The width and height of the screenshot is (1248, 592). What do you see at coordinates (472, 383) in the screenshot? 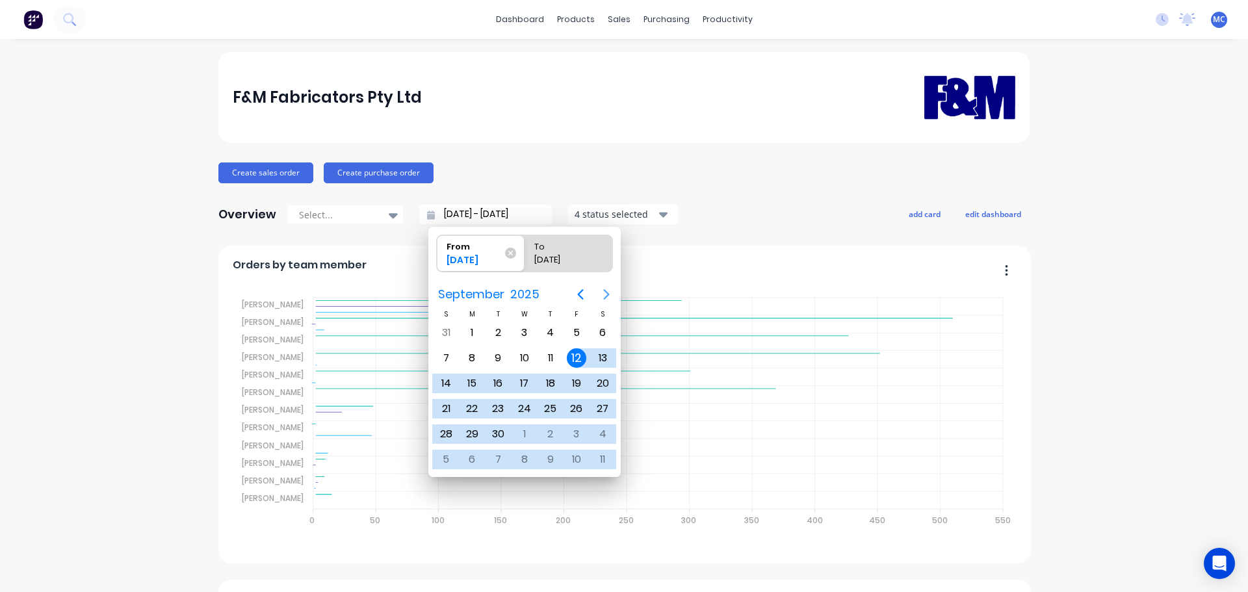
I see `div: Monday, September 15, 2025` at bounding box center [472, 383].